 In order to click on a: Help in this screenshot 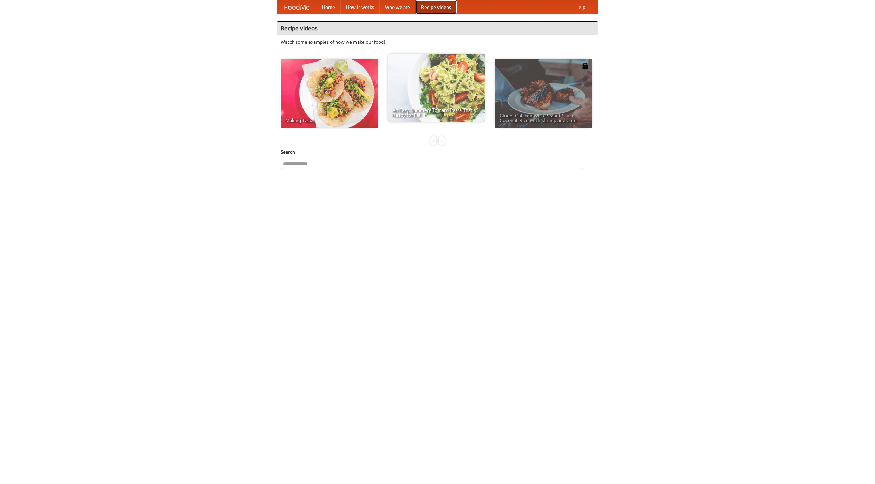, I will do `click(580, 7)`.